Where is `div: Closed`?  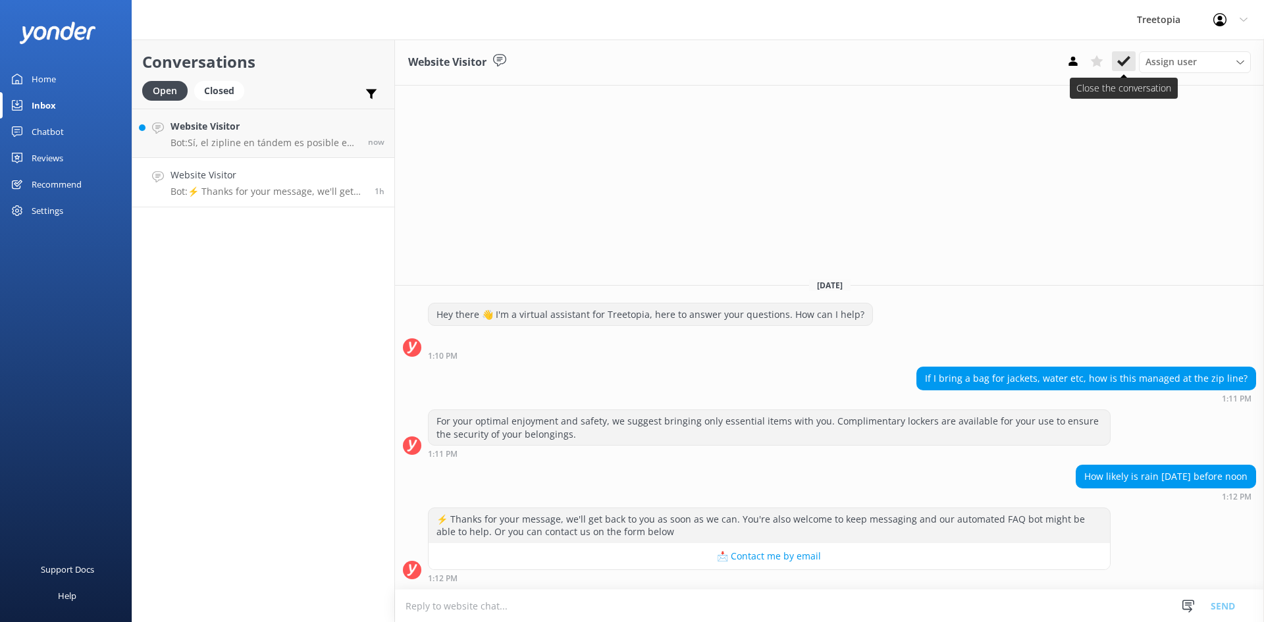
div: Closed is located at coordinates (219, 91).